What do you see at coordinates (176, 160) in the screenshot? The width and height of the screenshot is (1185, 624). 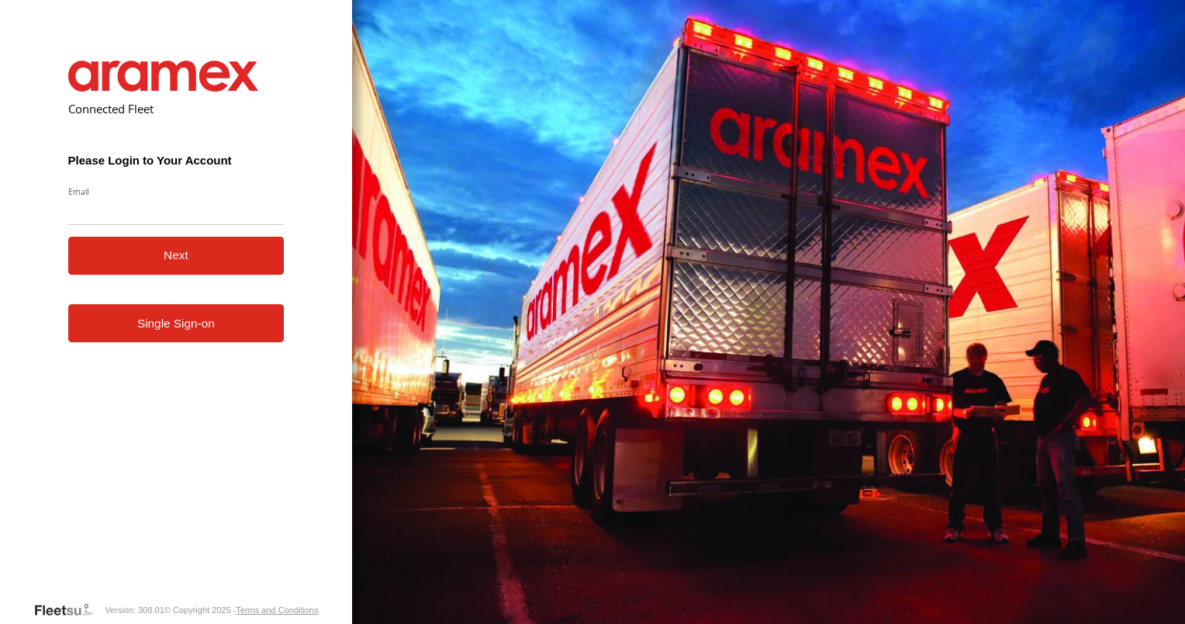 I see `h3: Please Login to Your Account` at bounding box center [176, 160].